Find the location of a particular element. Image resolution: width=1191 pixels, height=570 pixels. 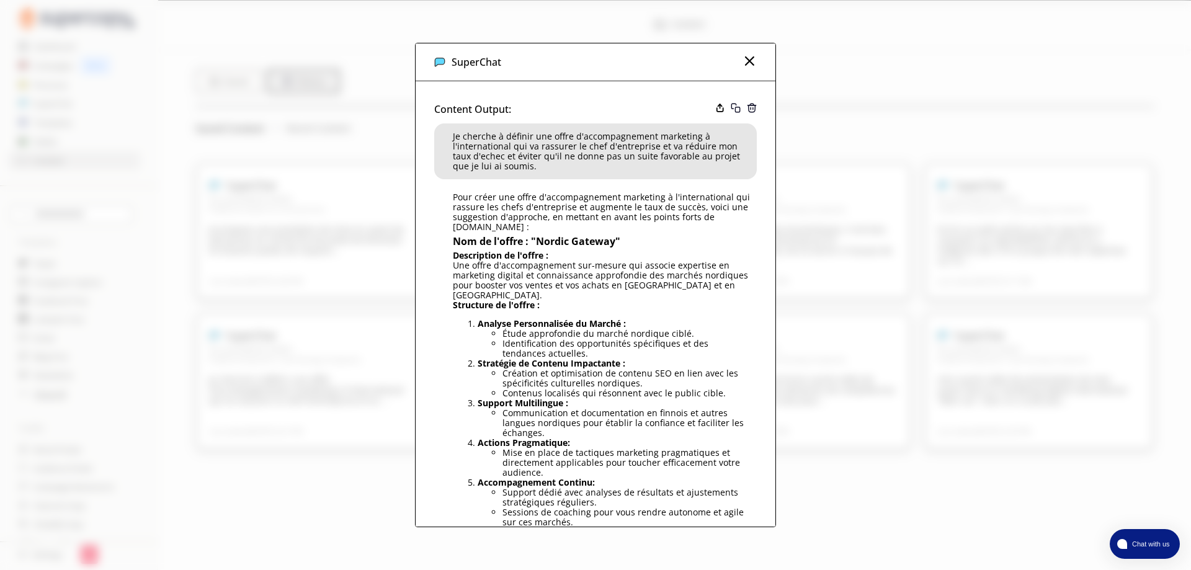

li: Création et optimisation de contenu SEO en lien avec les spécificités culturelles nordiques. is located at coordinates (626, 378).